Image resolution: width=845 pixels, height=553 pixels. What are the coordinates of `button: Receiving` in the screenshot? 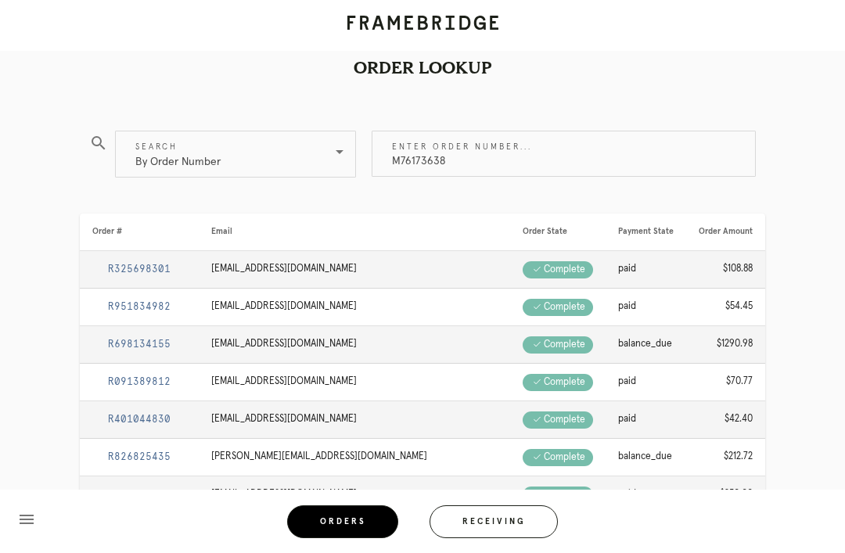 It's located at (494, 522).